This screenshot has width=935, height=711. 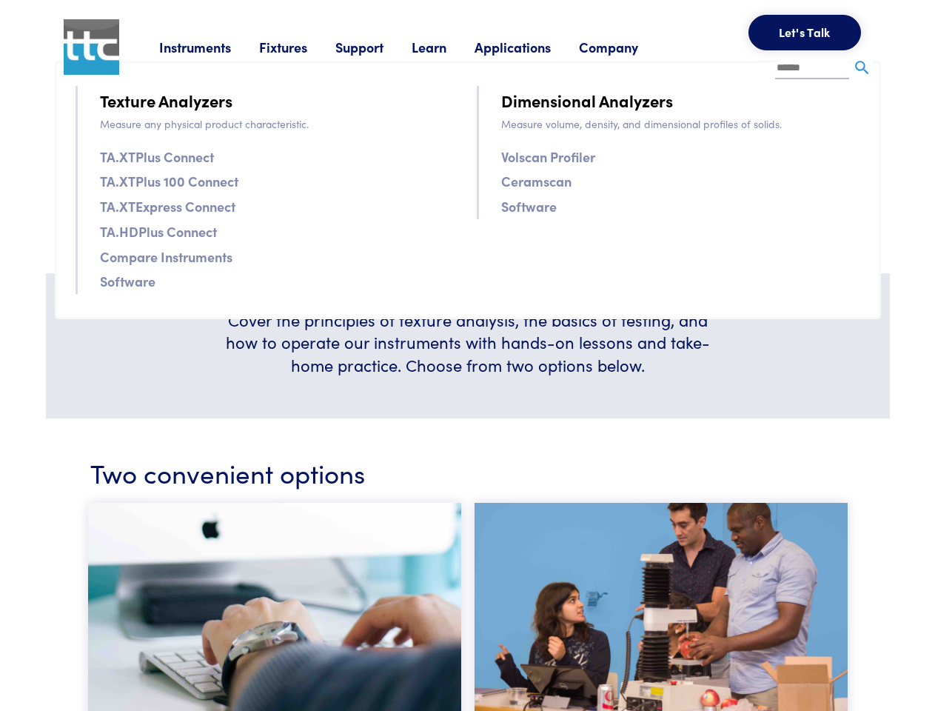 I want to click on a: TA.XTPlus Connect, so click(x=157, y=156).